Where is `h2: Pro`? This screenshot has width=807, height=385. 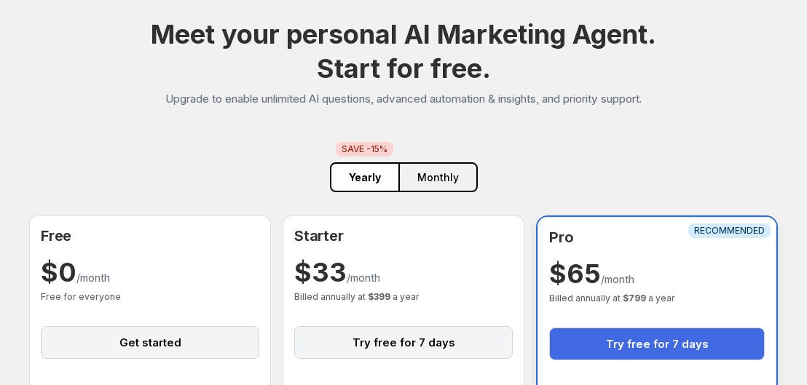 h2: Pro is located at coordinates (657, 237).